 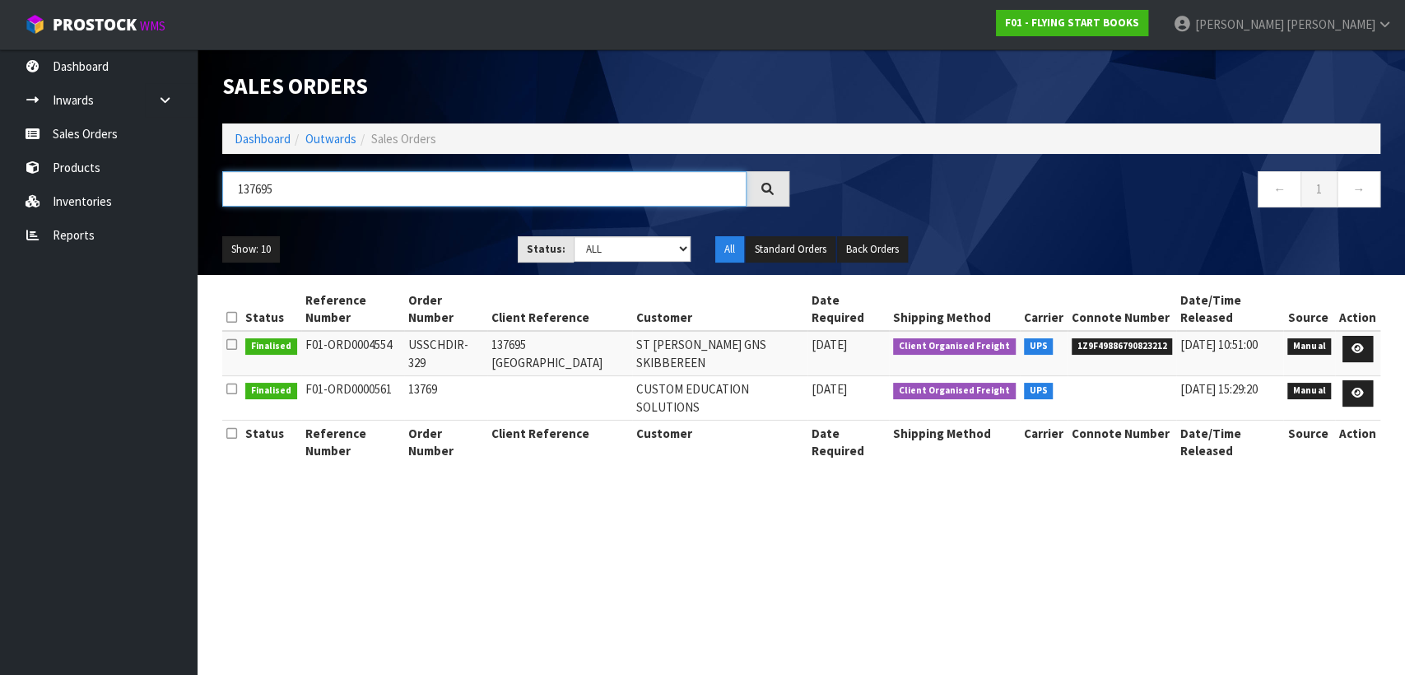 What do you see at coordinates (719, 398) in the screenshot?
I see `td: CUSTOM EDUCATION SOLUTIONS` at bounding box center [719, 398].